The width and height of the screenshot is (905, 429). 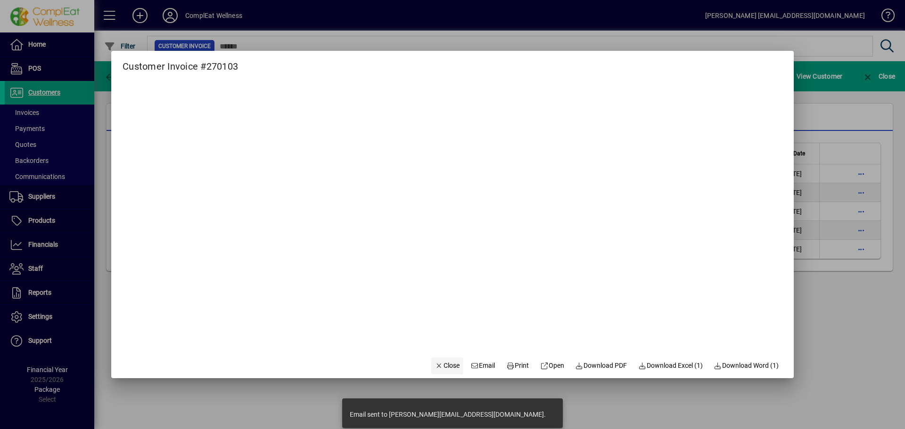 What do you see at coordinates (670, 366) in the screenshot?
I see `span: Download Excel (1)` at bounding box center [670, 366].